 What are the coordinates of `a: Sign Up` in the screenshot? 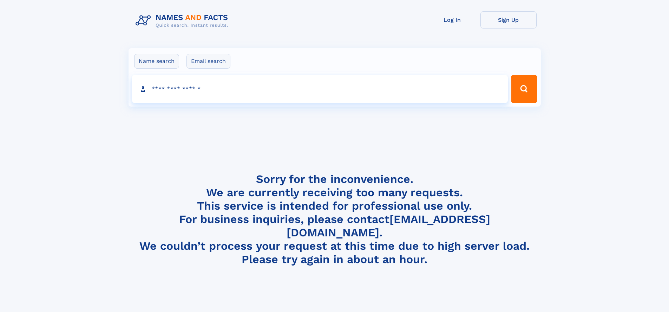 It's located at (509, 20).